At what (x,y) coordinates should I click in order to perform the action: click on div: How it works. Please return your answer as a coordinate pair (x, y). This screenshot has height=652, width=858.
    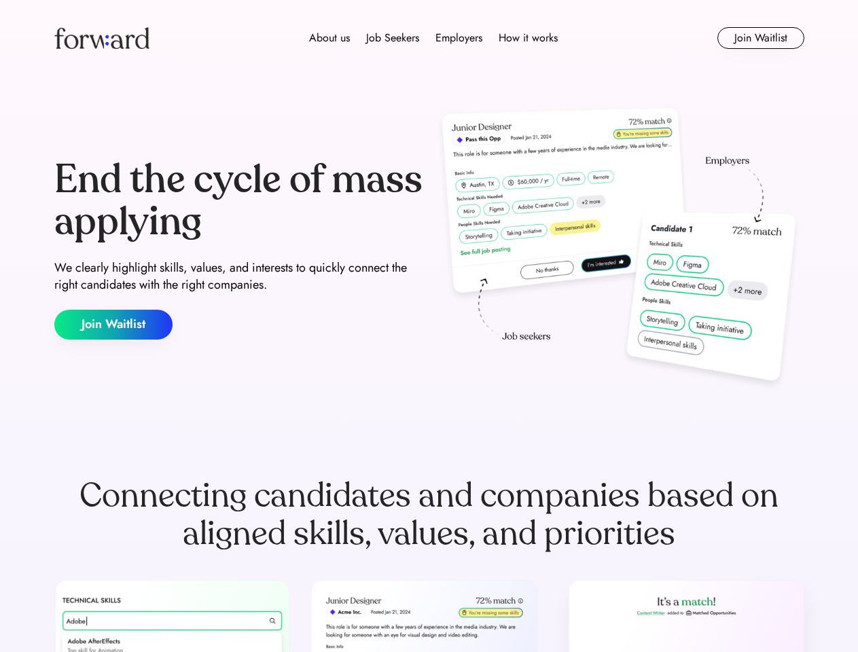
    Looking at the image, I should click on (528, 38).